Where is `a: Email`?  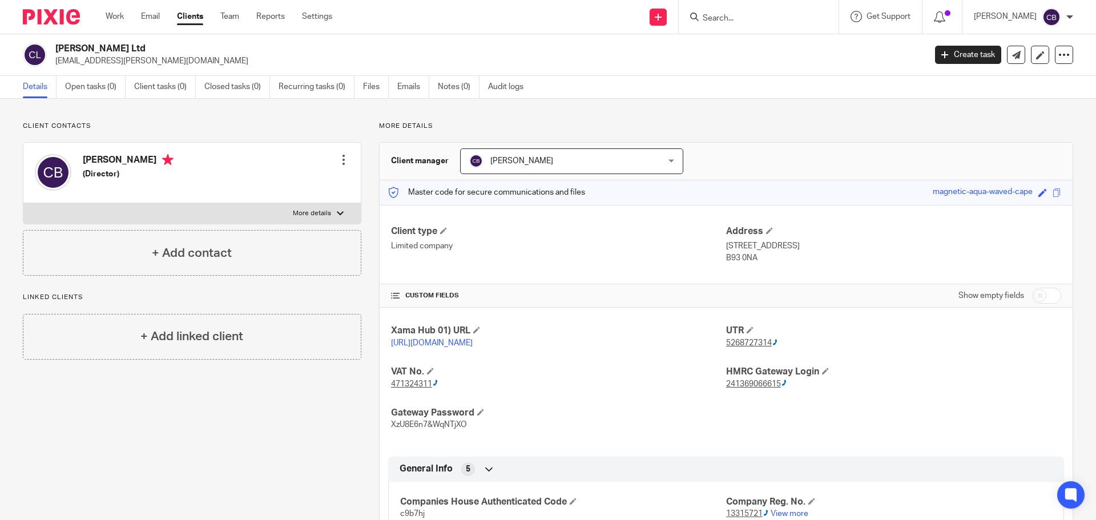
a: Email is located at coordinates (150, 17).